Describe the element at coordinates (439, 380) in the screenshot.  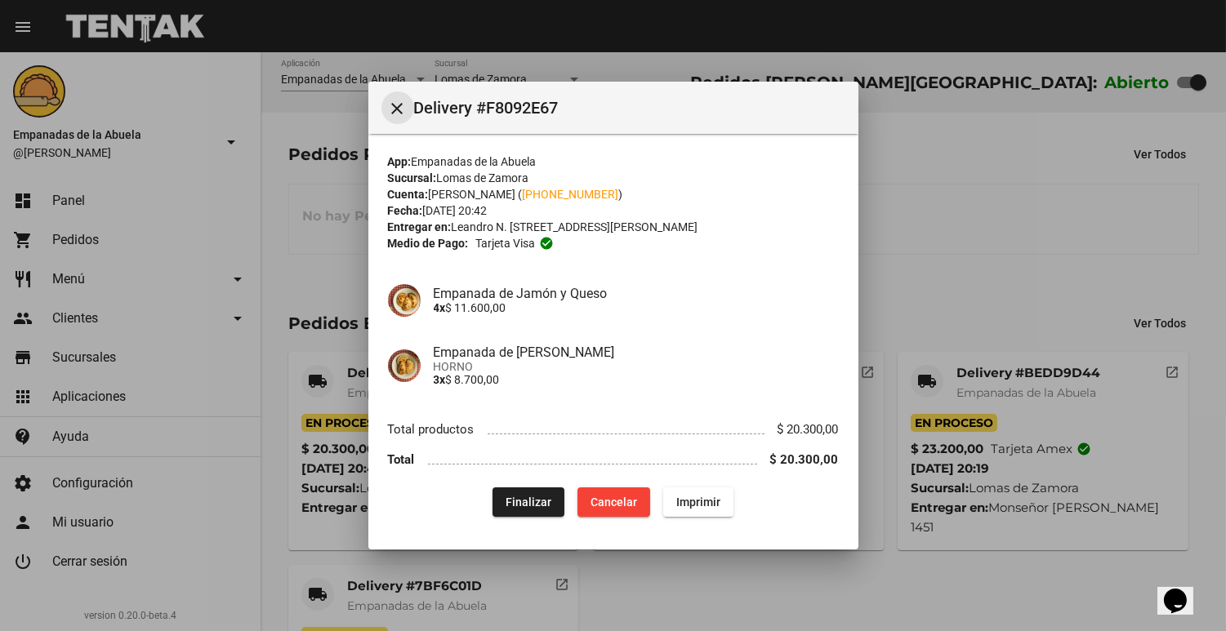
I see `b: 3x` at that location.